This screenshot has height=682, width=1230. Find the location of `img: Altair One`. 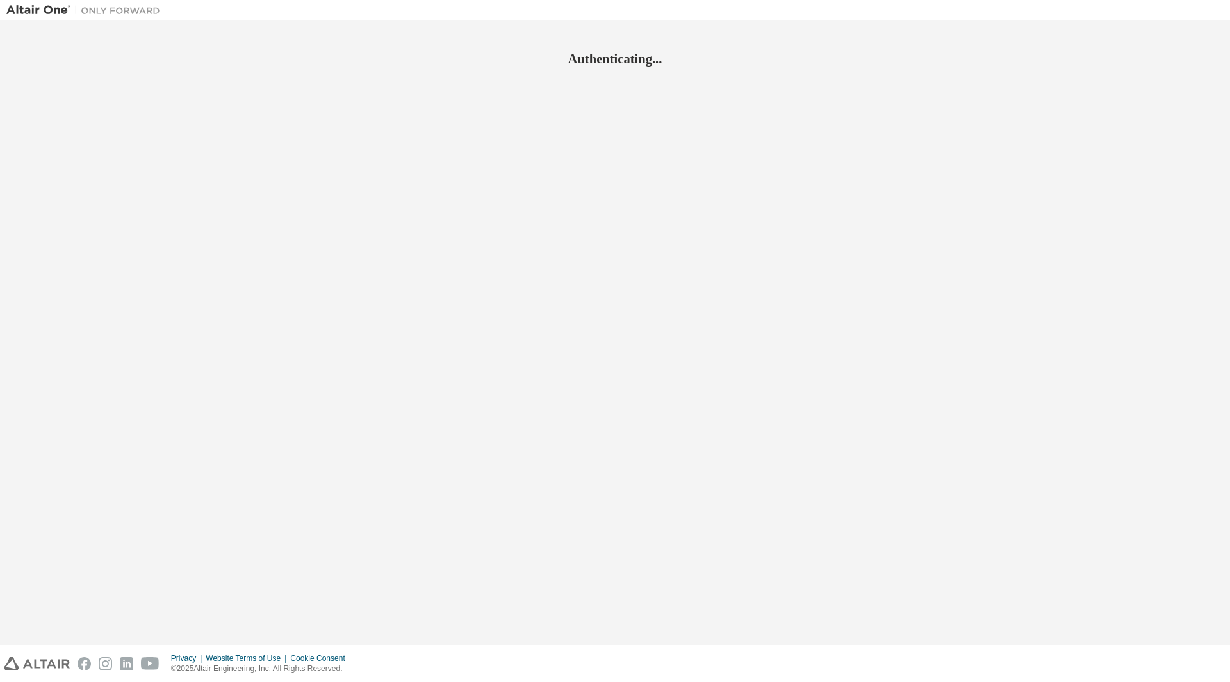

img: Altair One is located at coordinates (86, 10).